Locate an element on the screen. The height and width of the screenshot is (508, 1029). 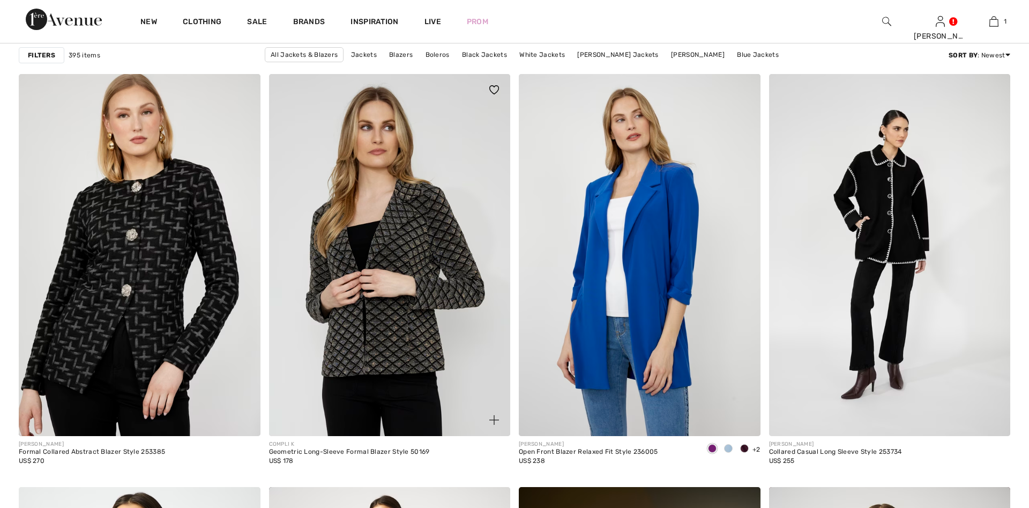
div: Royal is located at coordinates (712, 449).